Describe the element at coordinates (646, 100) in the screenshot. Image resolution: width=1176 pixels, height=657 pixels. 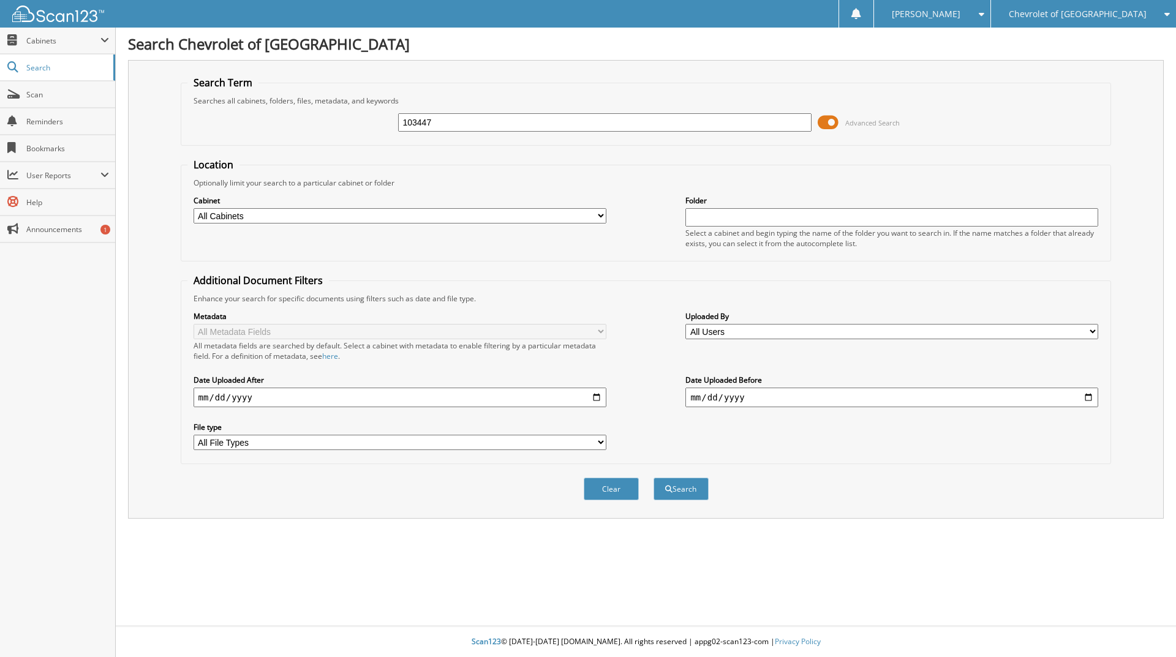
I see `div: Searches all cabinets, folders, files, metadata, and keywords` at that location.